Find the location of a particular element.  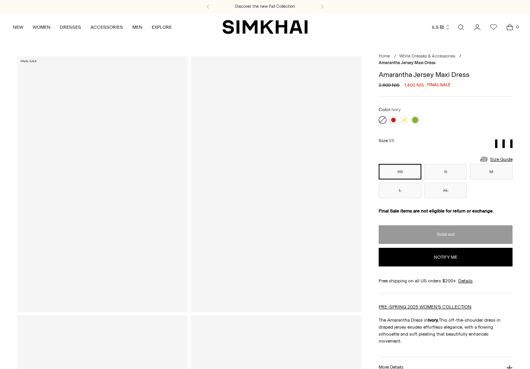

h3: Discover the new Fall Collection is located at coordinates (265, 7).